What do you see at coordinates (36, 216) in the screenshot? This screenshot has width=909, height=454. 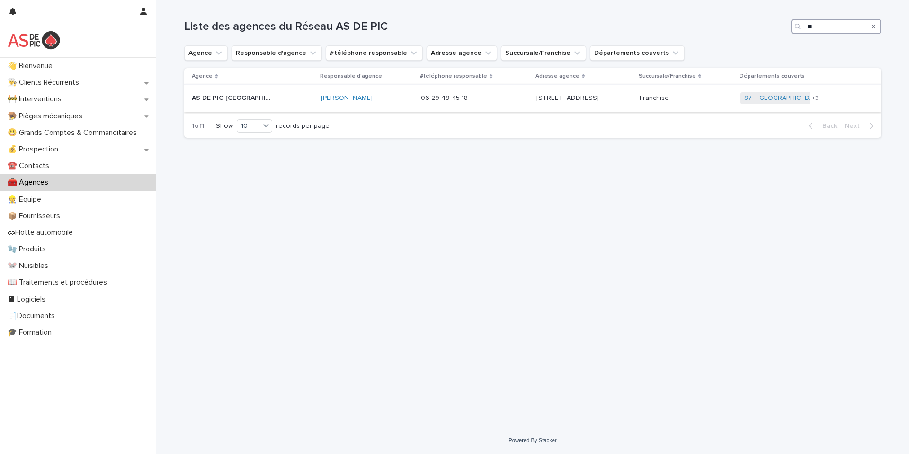 I see `p: 📦 Fournisseurs` at bounding box center [36, 216].